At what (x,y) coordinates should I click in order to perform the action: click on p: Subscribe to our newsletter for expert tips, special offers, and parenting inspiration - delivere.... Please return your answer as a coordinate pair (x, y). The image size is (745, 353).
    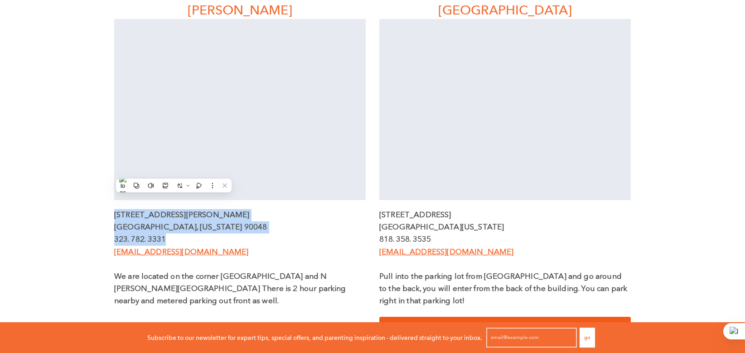
    Looking at the image, I should click on (314, 338).